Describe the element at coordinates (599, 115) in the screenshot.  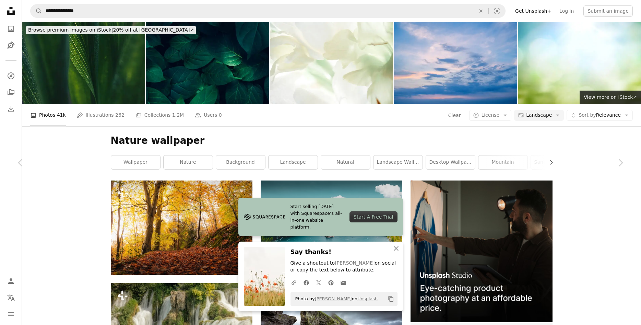
I see `span: Relevance` at that location.